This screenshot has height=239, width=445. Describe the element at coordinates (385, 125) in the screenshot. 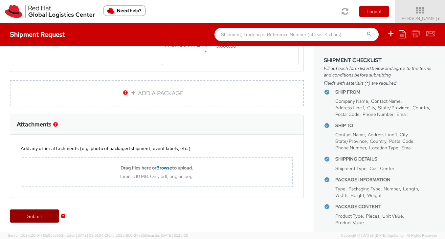

I see `h4: Ship To` at that location.